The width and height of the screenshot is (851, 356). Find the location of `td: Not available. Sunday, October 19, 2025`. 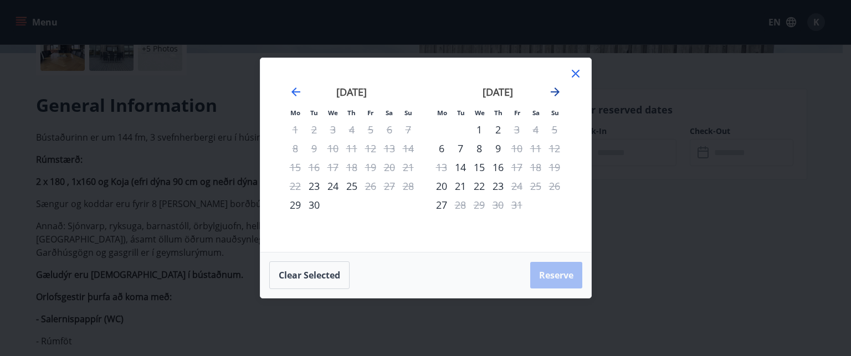

td: Not available. Sunday, October 19, 2025 is located at coordinates (554, 167).